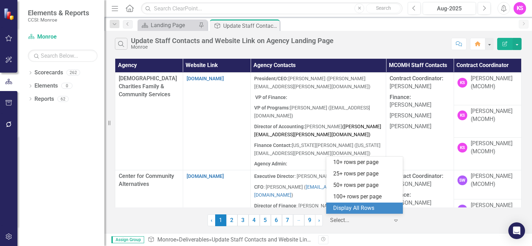 This screenshot has width=532, height=246. What do you see at coordinates (73, 73) in the screenshot?
I see `div: 262` at bounding box center [73, 73].